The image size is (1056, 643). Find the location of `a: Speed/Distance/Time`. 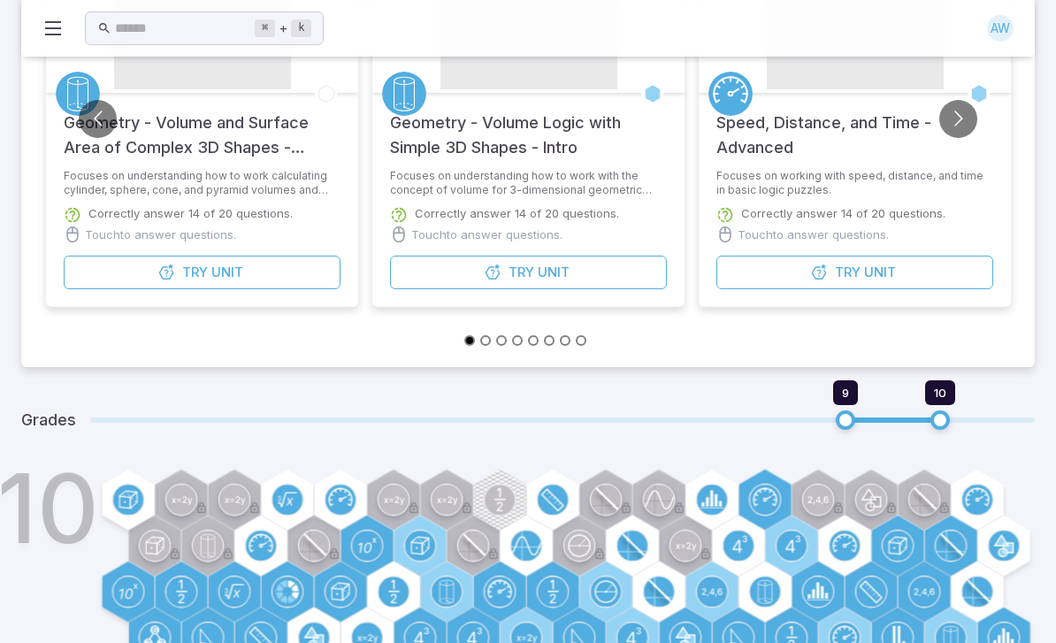

a: Speed/Distance/Time is located at coordinates (731, 94).